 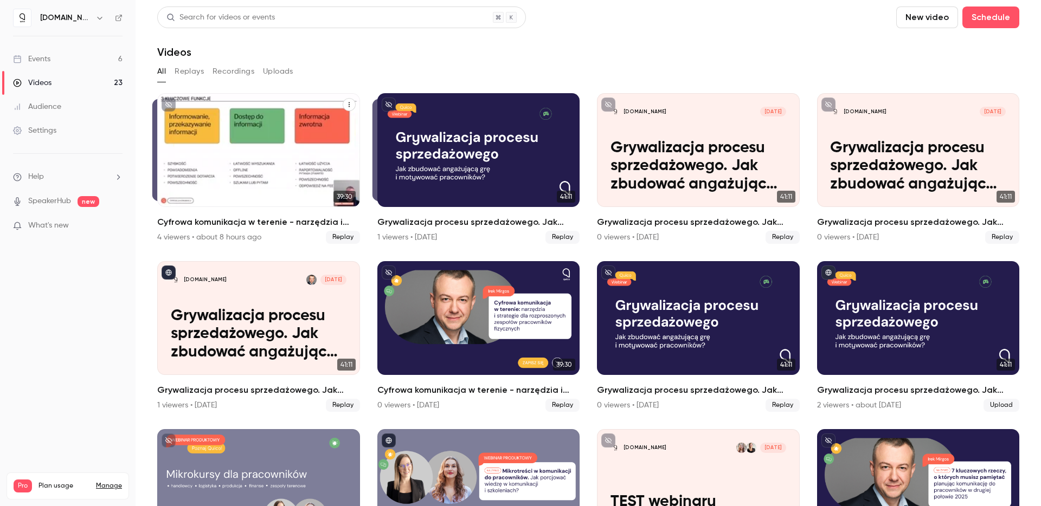 I want to click on span: Help, so click(x=36, y=177).